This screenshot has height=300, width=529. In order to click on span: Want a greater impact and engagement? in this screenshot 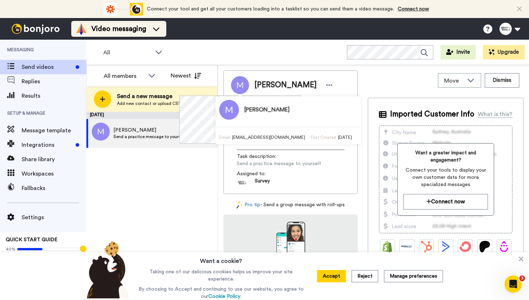, I will do `click(446, 156)`.